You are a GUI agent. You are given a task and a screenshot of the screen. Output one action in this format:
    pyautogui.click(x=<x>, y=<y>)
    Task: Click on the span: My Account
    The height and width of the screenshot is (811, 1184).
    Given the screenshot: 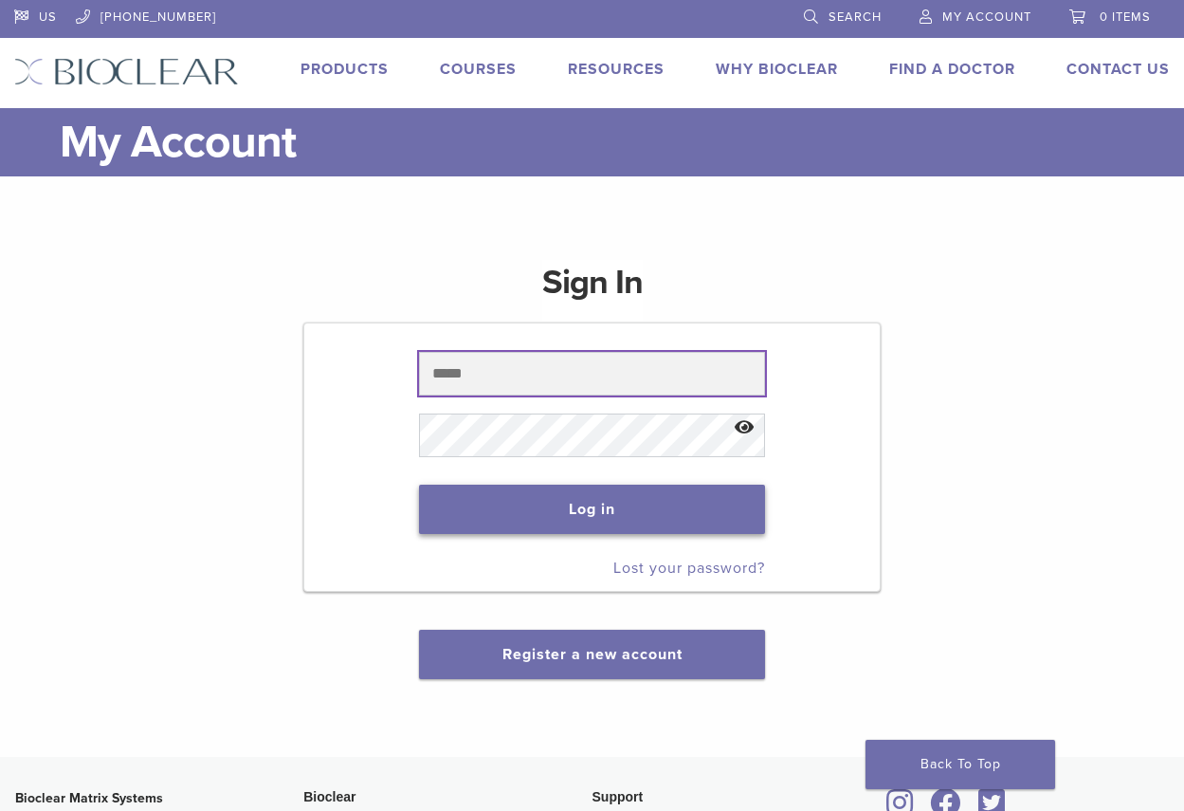 What is the action you would take?
    pyautogui.click(x=987, y=17)
    